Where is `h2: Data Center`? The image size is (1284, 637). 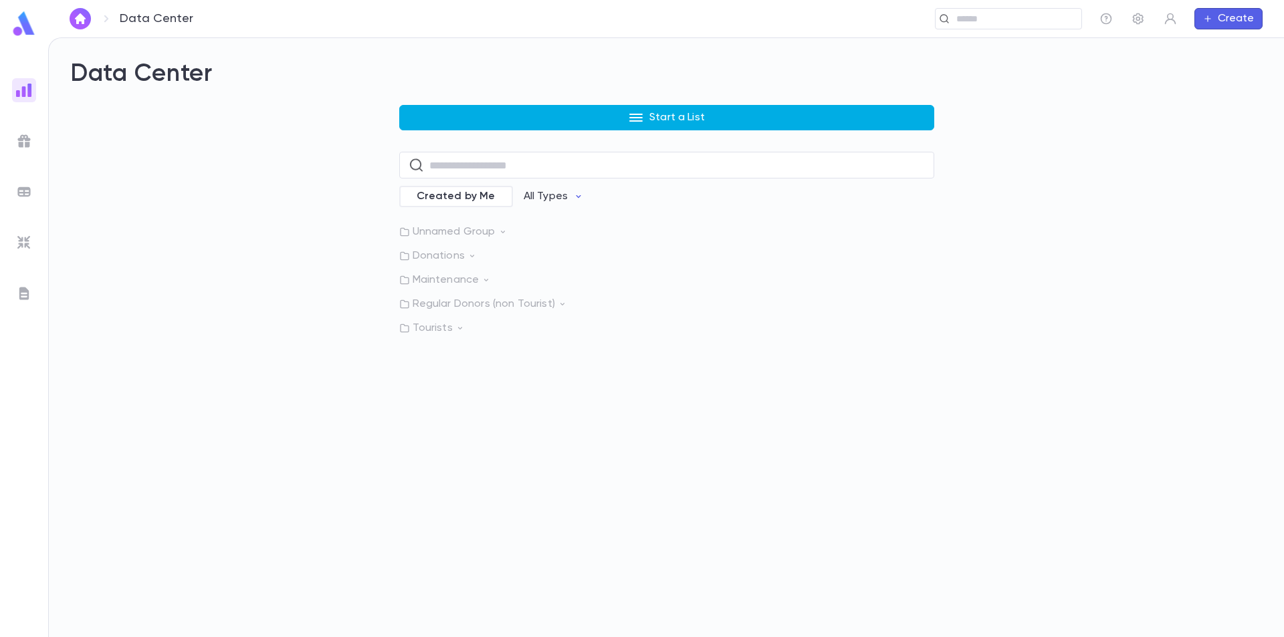
h2: Data Center is located at coordinates (666, 74).